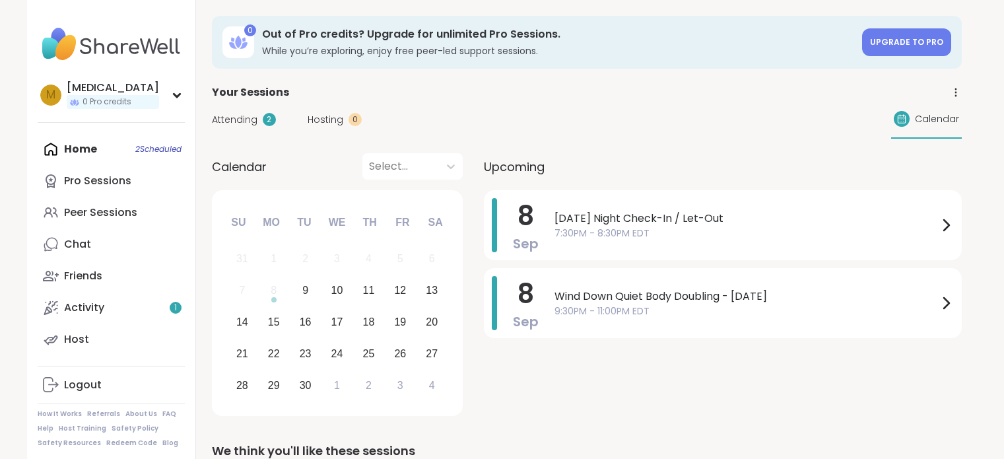 This screenshot has width=1004, height=459. What do you see at coordinates (104, 414) in the screenshot?
I see `a: Referrals` at bounding box center [104, 414].